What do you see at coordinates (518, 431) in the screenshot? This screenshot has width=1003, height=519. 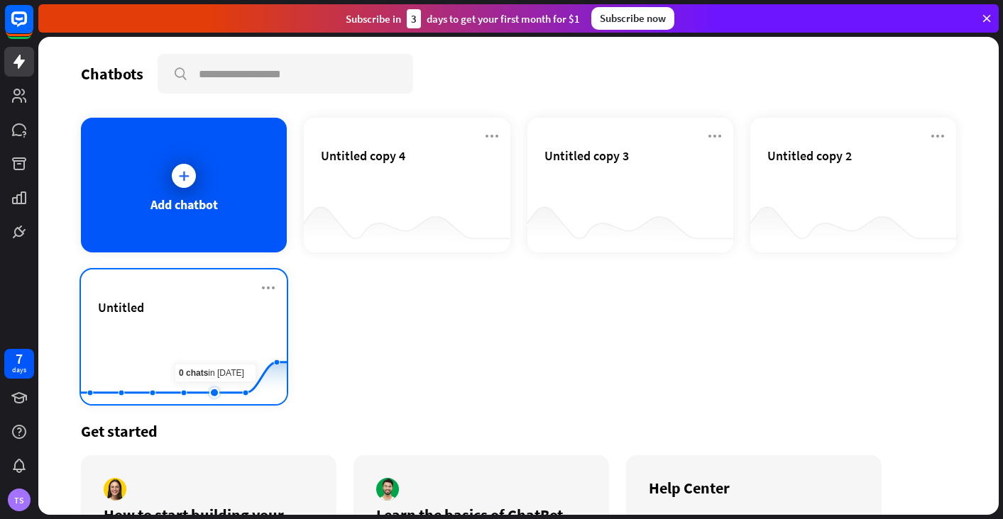 I see `div: Get started` at bounding box center [518, 431].